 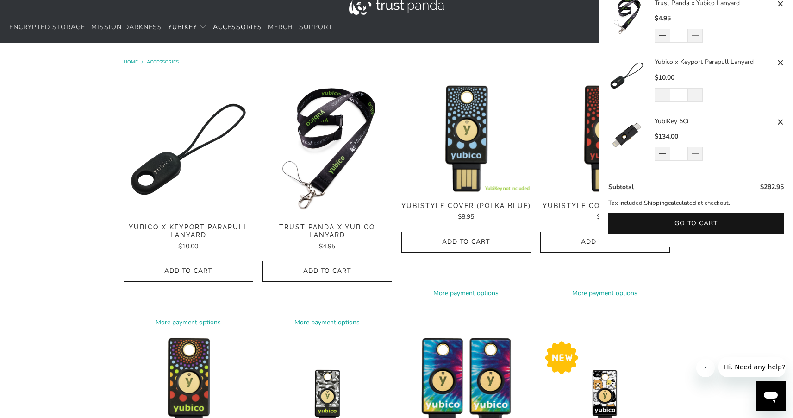 What do you see at coordinates (696, 203) in the screenshot?
I see `p: Tax included. calculated at checkout.` at bounding box center [696, 203].